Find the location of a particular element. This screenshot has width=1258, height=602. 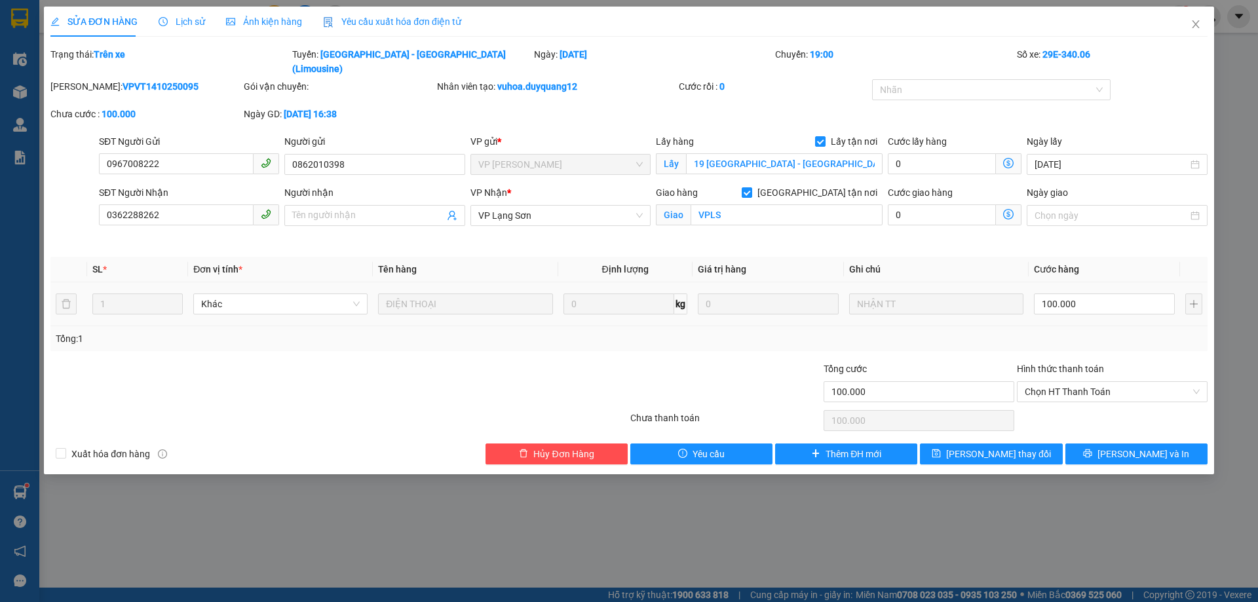

input: VD: Bàn, Ghế is located at coordinates (465, 304).